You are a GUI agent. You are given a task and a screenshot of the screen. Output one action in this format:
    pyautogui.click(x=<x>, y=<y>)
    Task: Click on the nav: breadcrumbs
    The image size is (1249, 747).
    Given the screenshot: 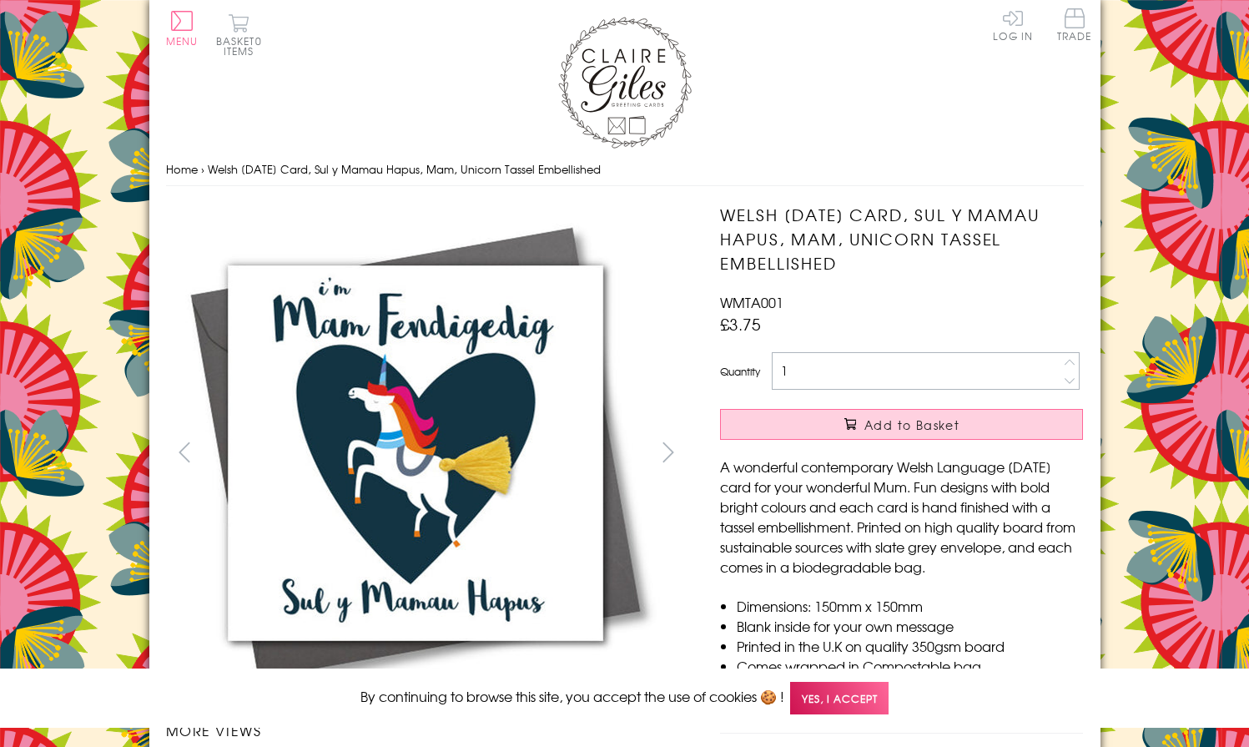 What is the action you would take?
    pyautogui.click(x=625, y=169)
    